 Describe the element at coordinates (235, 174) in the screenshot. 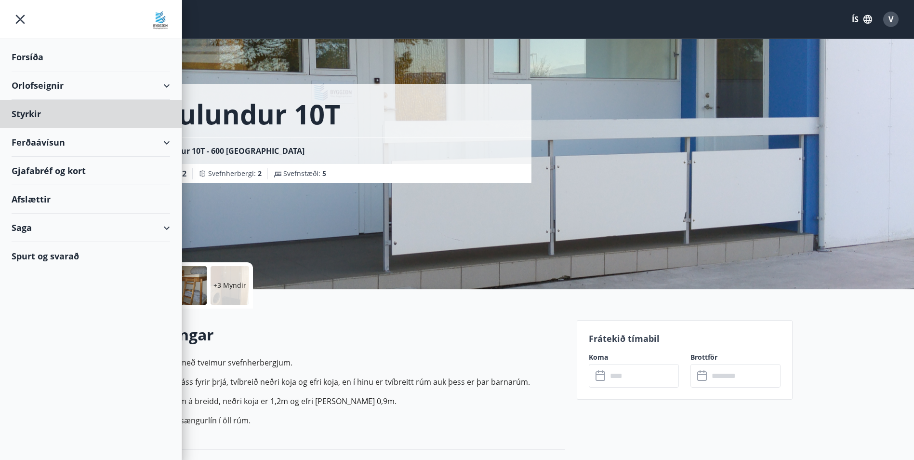

I see `span: Svefnherbergi :` at that location.